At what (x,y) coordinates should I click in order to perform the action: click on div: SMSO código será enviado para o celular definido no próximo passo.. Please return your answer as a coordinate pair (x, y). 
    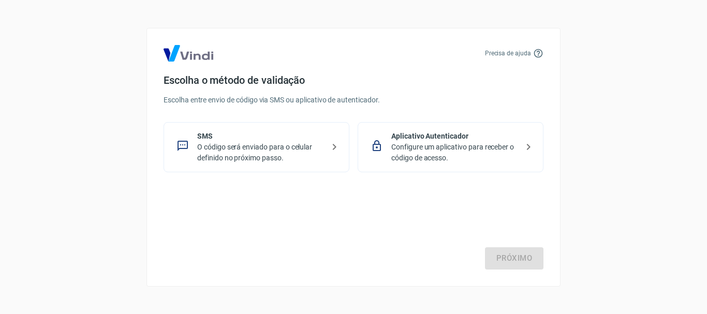
    Looking at the image, I should click on (256, 147).